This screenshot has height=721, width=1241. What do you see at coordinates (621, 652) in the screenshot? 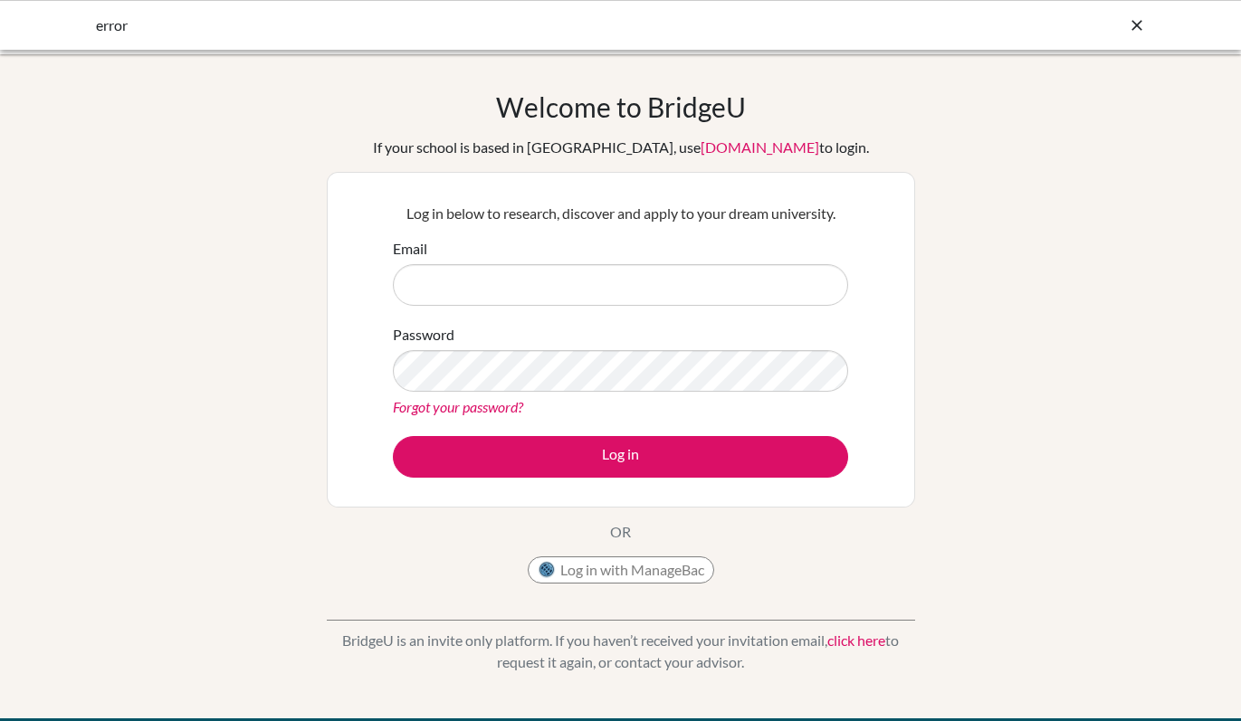
I see `p: BridgeU is an invite only platform. If you haven’t received your invitation email, to request it ...` at bounding box center [621, 652].